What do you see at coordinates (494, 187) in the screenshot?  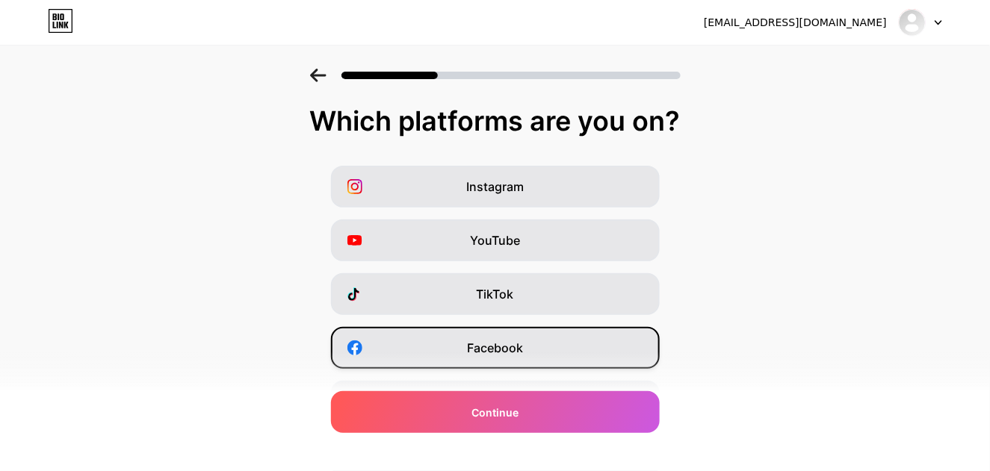 I see `span: Instagram` at bounding box center [494, 187].